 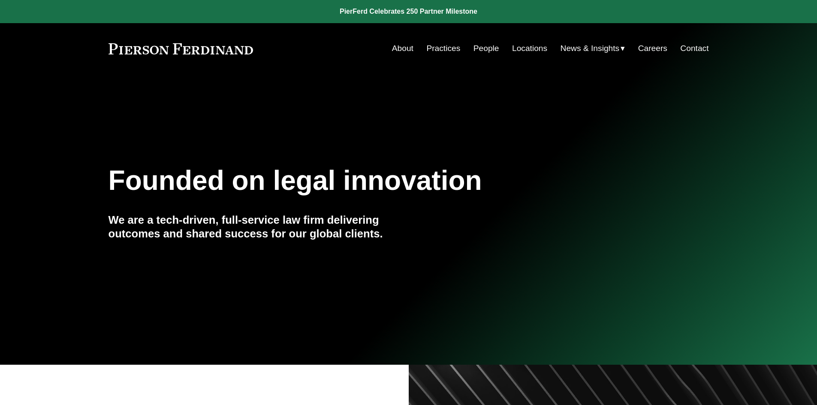 I want to click on a: folder dropdown, so click(x=593, y=48).